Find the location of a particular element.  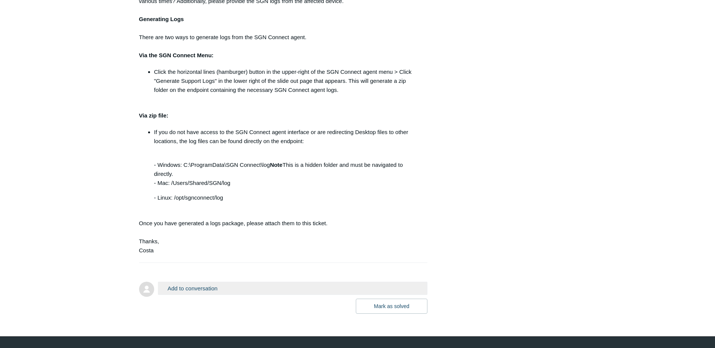

strong: Via the SGN Connect Menu: is located at coordinates (176, 55).